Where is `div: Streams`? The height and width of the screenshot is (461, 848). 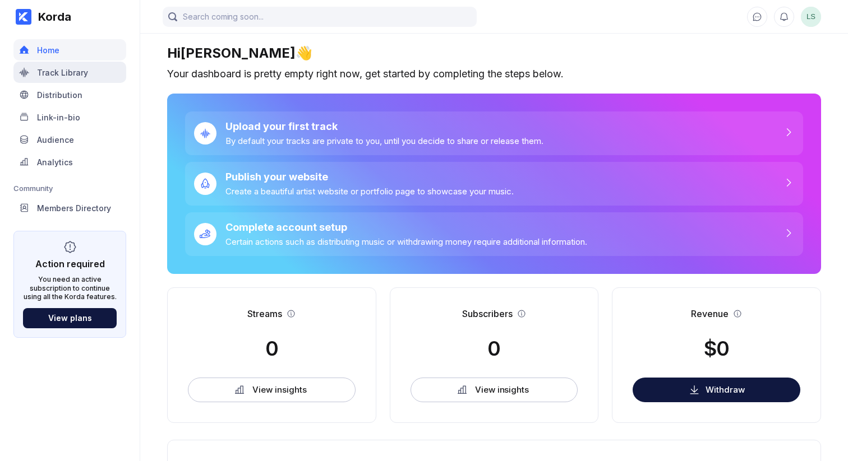
div: Streams is located at coordinates (265, 314).